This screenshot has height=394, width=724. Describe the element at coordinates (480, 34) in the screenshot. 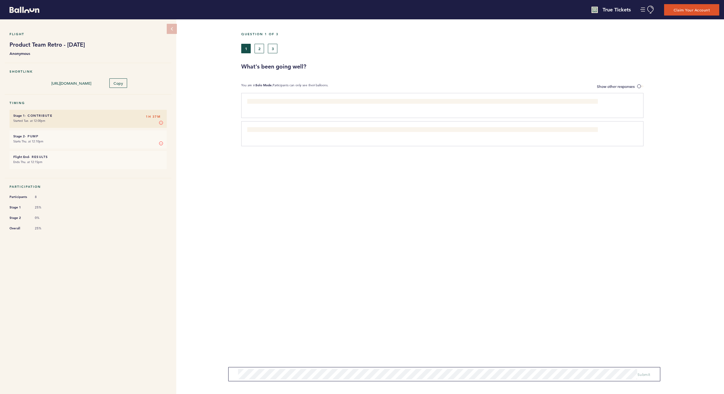

I see `h5: Question 1 of 3` at that location.